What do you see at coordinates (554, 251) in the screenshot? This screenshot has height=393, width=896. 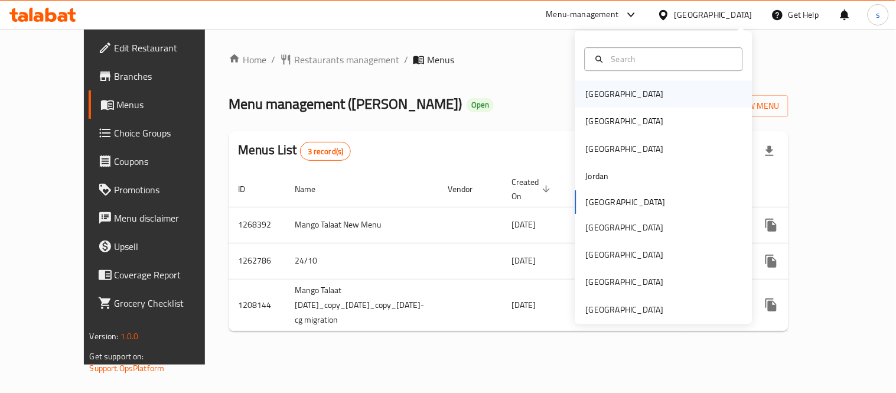 I see `table: enhanced table` at bounding box center [554, 251].